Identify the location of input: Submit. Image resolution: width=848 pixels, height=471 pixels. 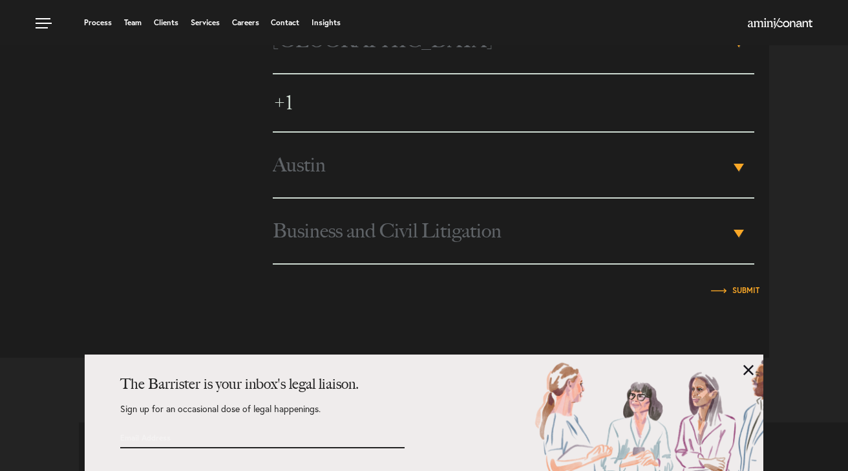
(746, 290).